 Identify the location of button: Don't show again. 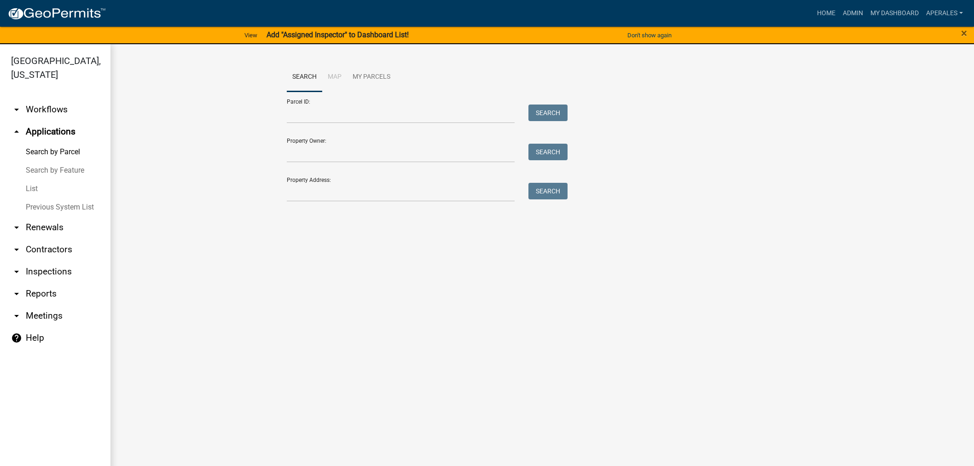
(650, 35).